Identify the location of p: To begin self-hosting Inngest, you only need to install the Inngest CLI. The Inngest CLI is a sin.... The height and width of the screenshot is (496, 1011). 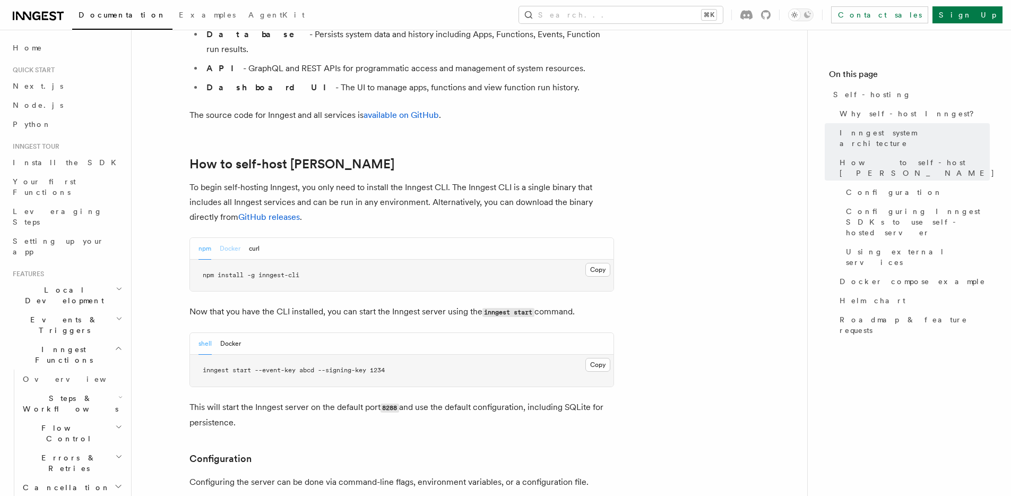
(402, 202).